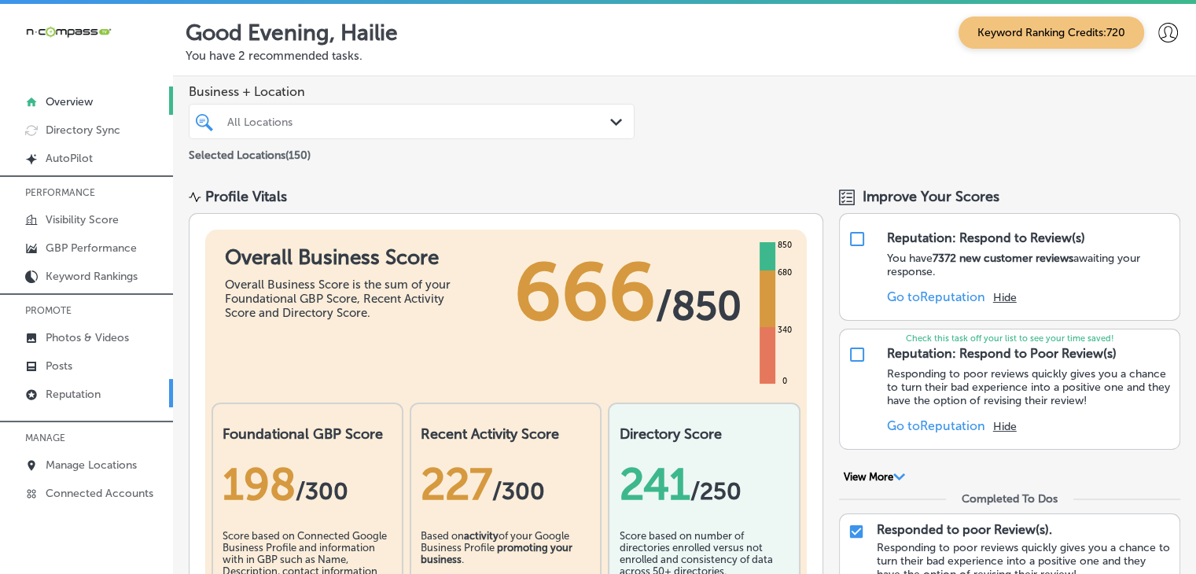 This screenshot has height=574, width=1196. Describe the element at coordinates (496, 554) in the screenshot. I see `b: promoting your business` at that location.